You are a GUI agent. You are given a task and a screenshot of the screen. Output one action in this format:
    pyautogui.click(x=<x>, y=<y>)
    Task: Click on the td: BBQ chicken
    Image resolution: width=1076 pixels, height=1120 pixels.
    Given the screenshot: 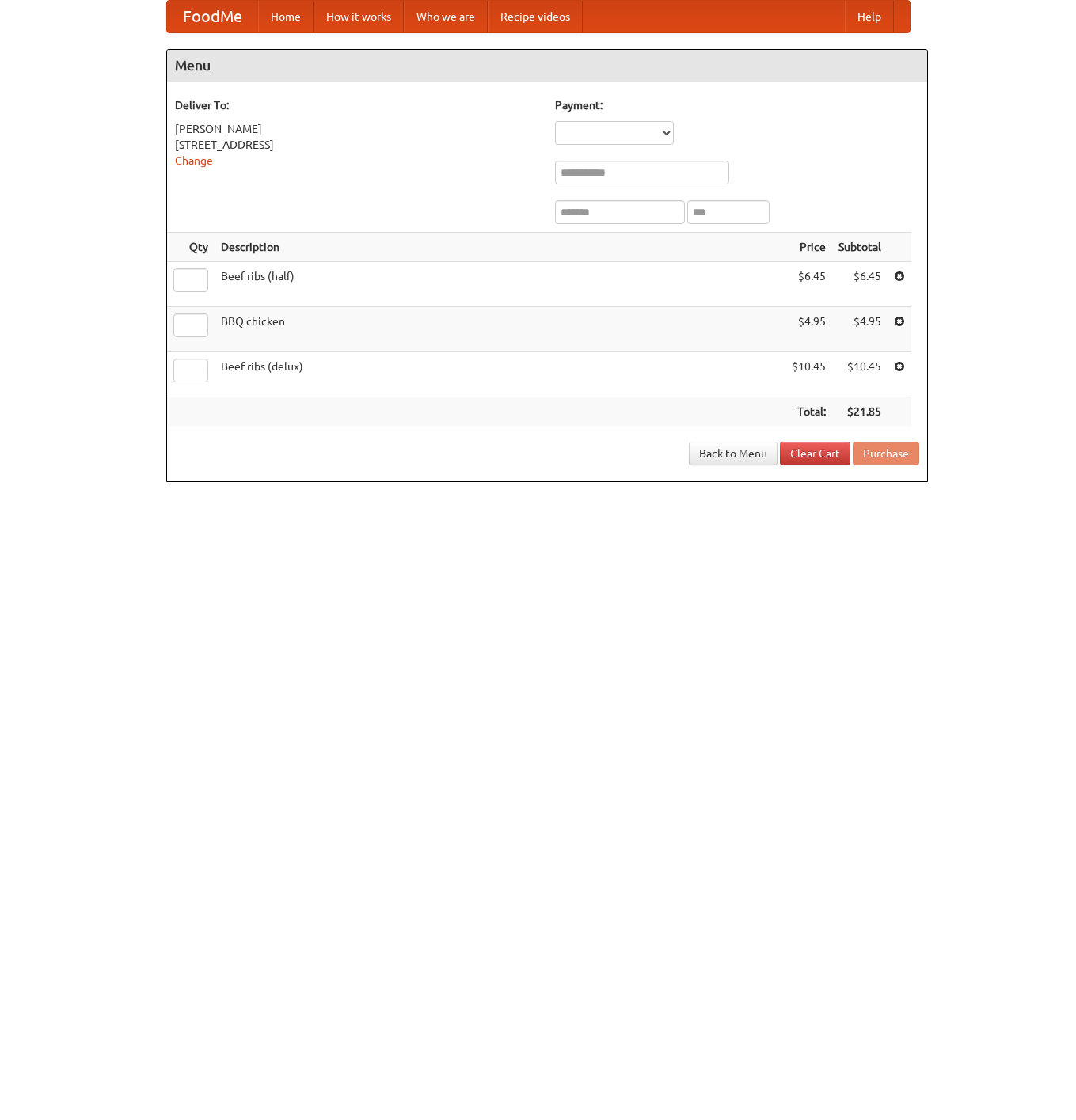 What is the action you would take?
    pyautogui.click(x=499, y=329)
    